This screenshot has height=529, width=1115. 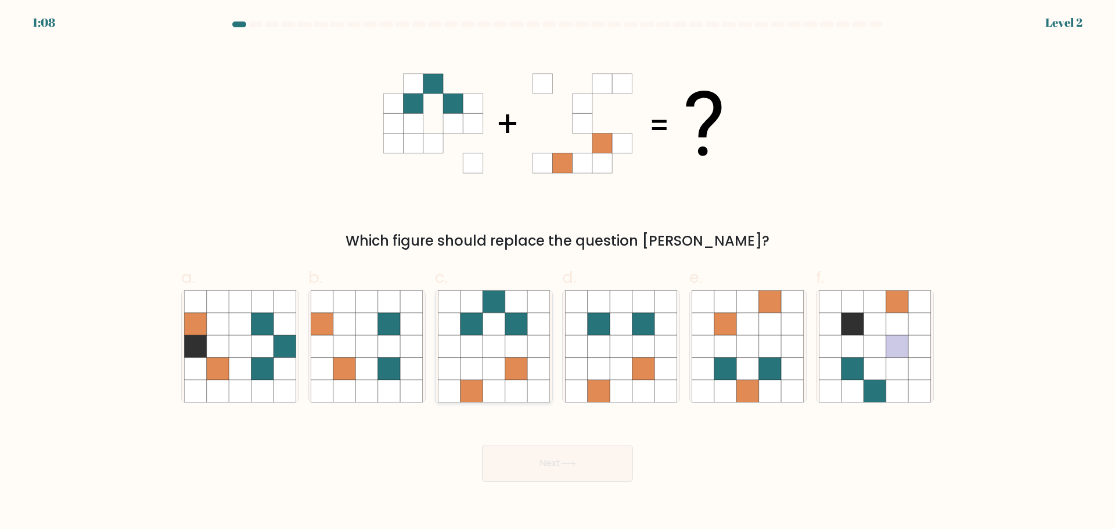 What do you see at coordinates (696, 277) in the screenshot?
I see `span: e.` at bounding box center [696, 277].